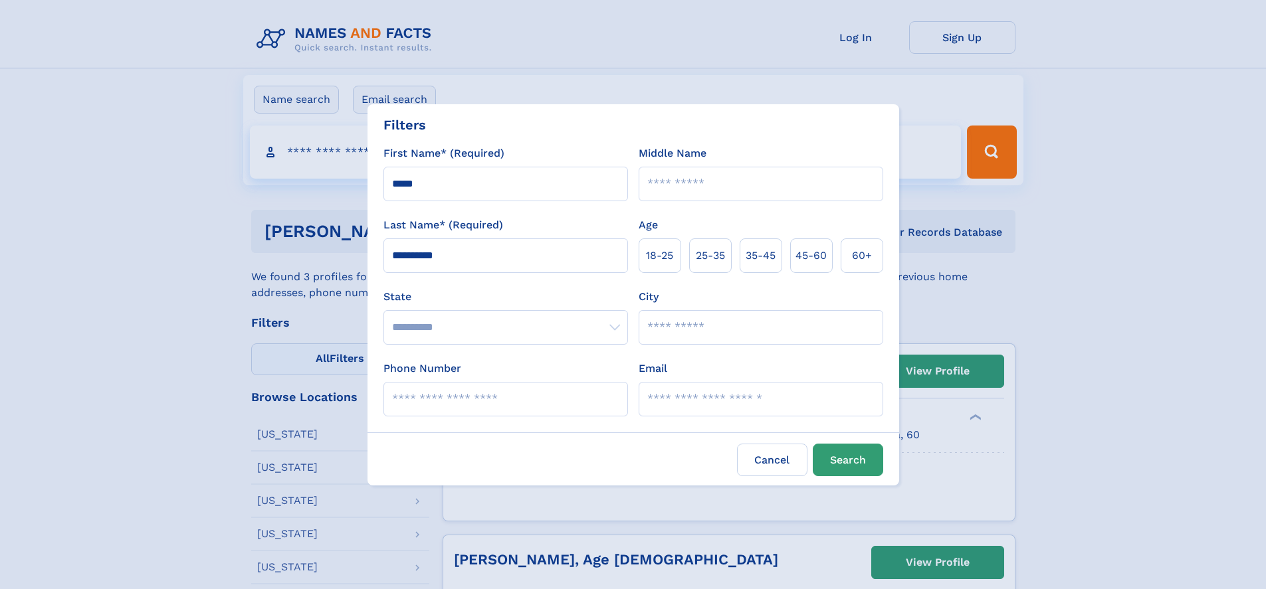 The image size is (1266, 589). Describe the element at coordinates (811, 256) in the screenshot. I see `span: 45‑60` at that location.